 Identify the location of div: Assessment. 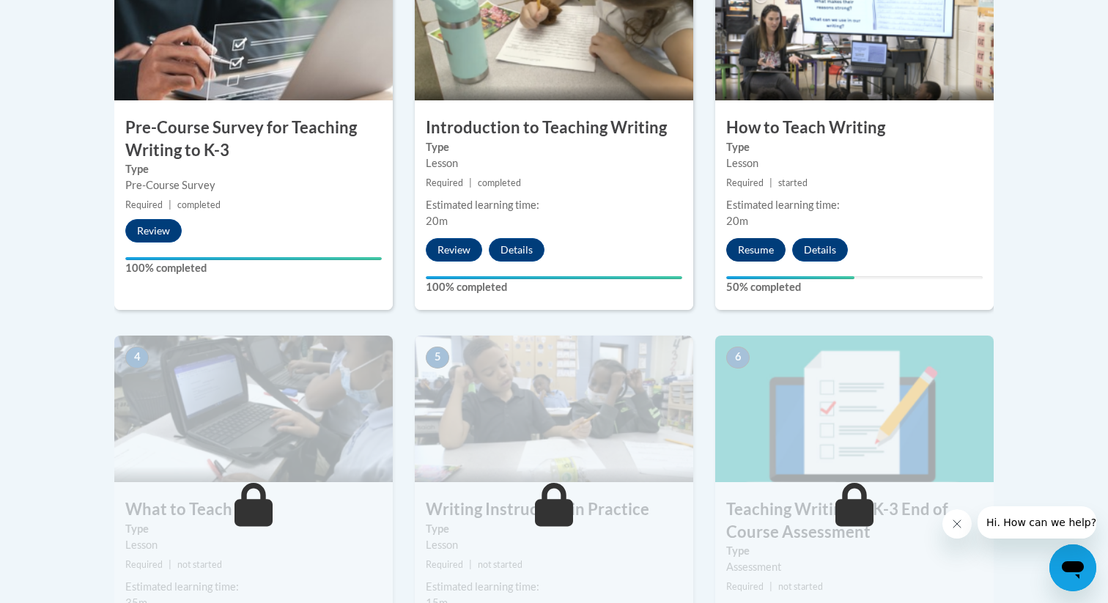
(854, 567).